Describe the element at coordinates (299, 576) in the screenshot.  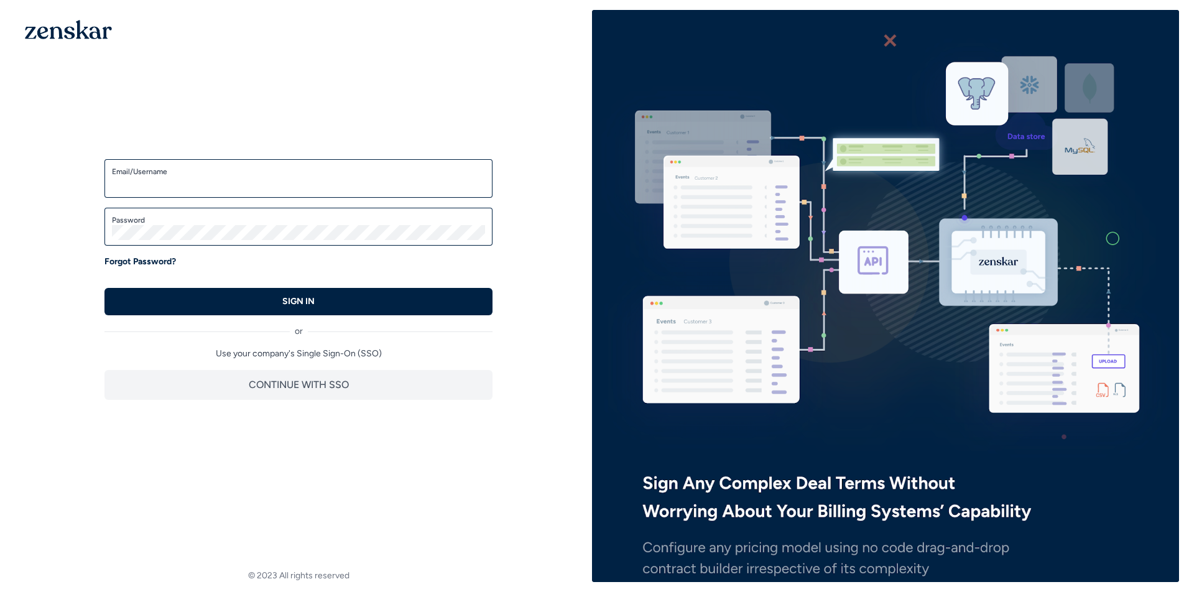
I see `footer: © 2023 All rights reserved` at that location.